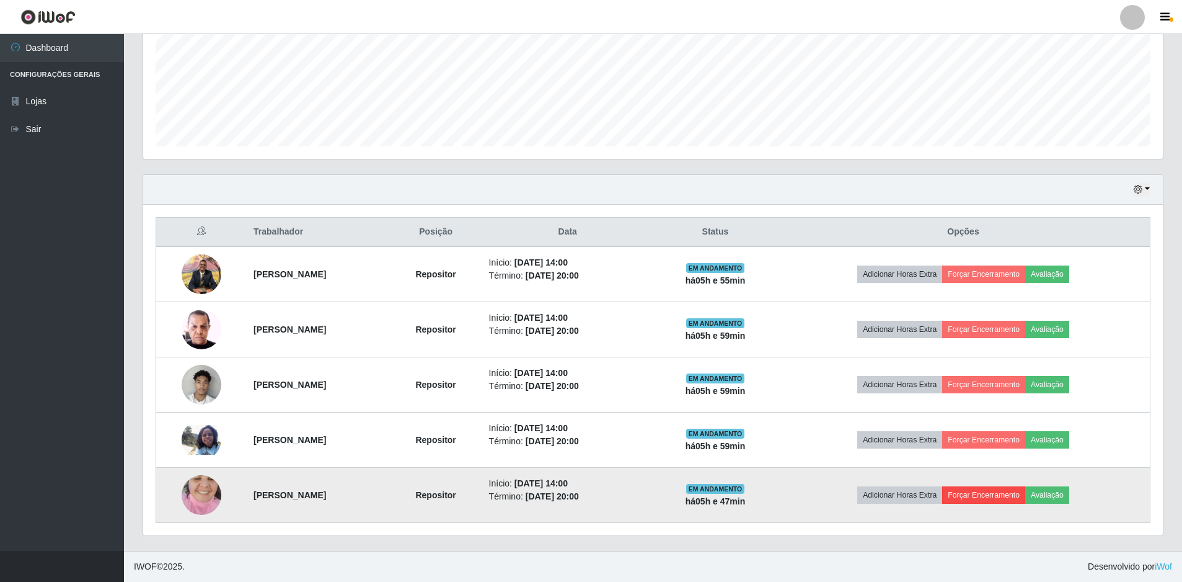  Describe the element at coordinates (145, 566) in the screenshot. I see `span: IWOF` at that location.